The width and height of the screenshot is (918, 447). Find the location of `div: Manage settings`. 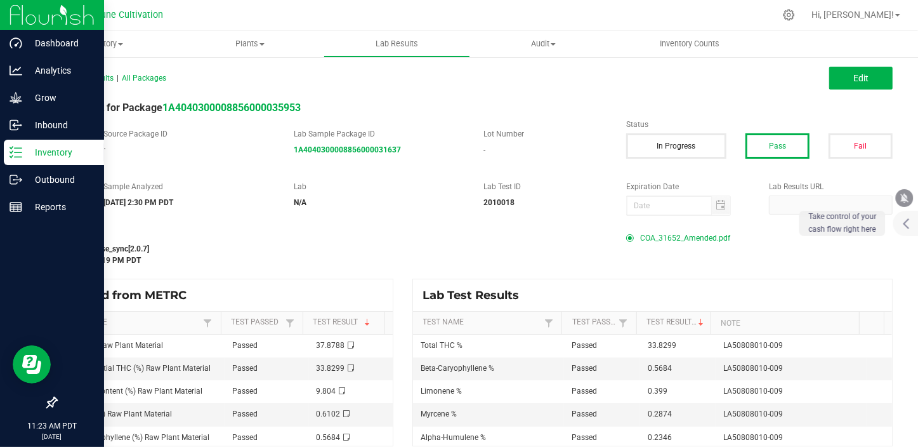

div: Manage settings is located at coordinates (789, 15).